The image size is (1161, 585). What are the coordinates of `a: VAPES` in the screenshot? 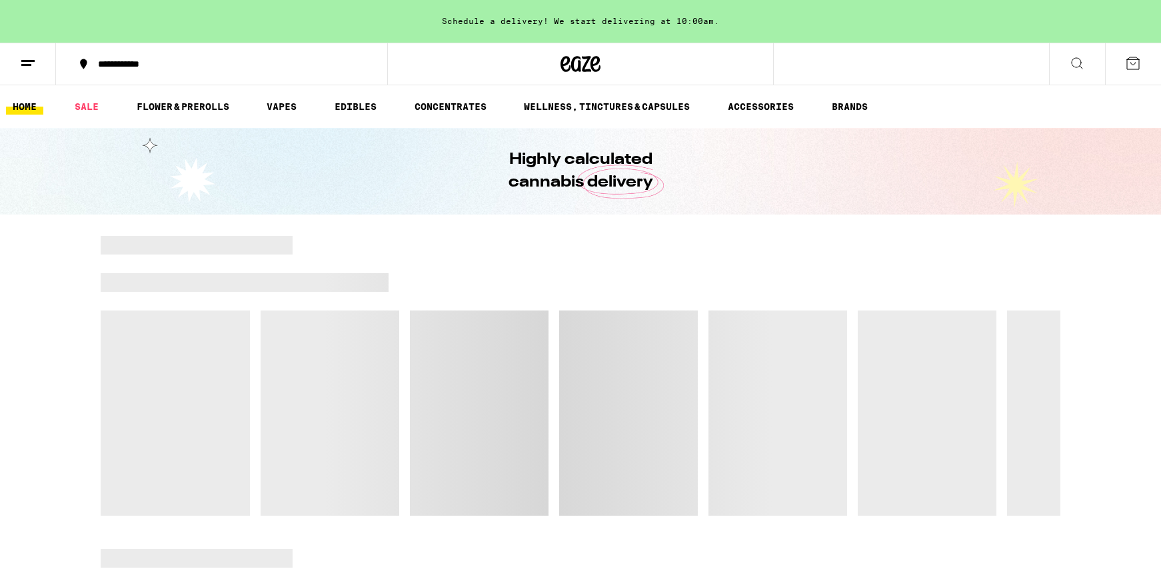 It's located at (281, 107).